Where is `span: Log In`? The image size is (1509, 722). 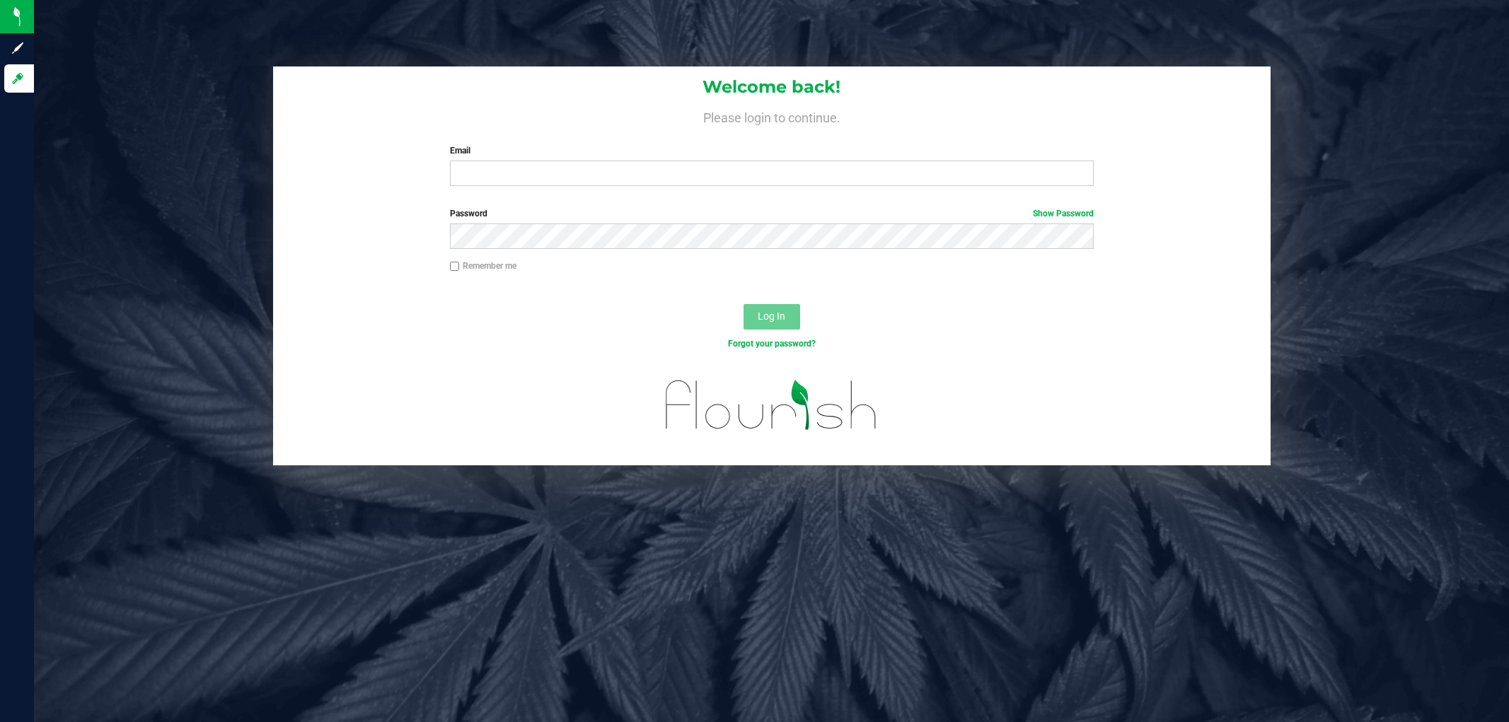 span: Log In is located at coordinates (771, 316).